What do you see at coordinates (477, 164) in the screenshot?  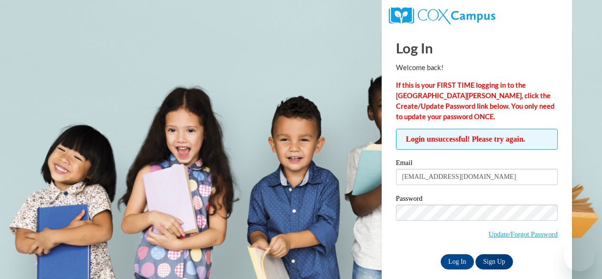 I see `label: Email` at bounding box center [477, 164].